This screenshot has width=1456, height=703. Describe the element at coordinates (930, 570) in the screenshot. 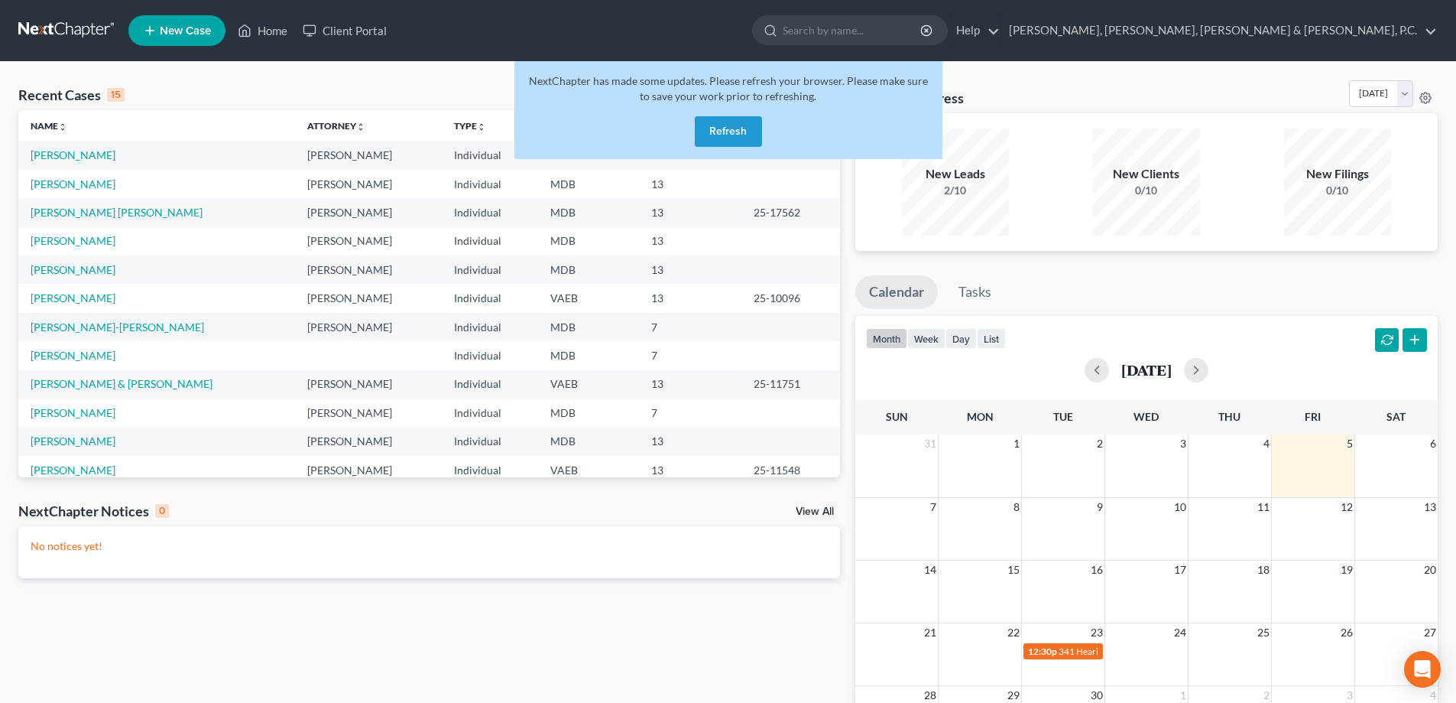

I see `span: 14` at that location.